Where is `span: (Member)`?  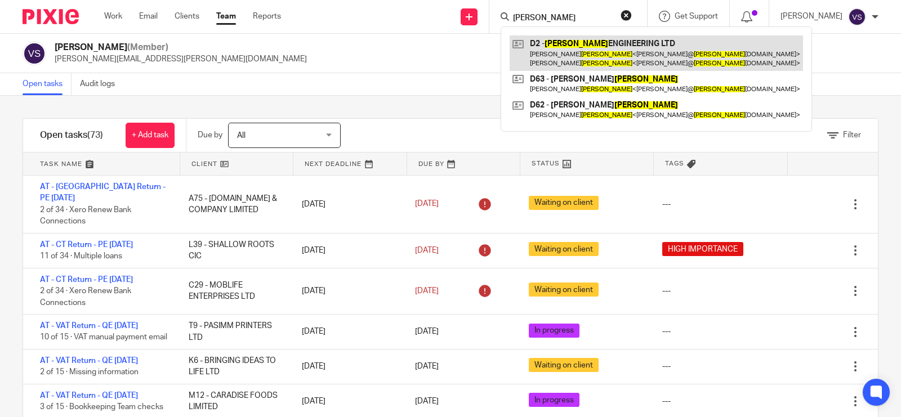
span: (Member) is located at coordinates (148, 47).